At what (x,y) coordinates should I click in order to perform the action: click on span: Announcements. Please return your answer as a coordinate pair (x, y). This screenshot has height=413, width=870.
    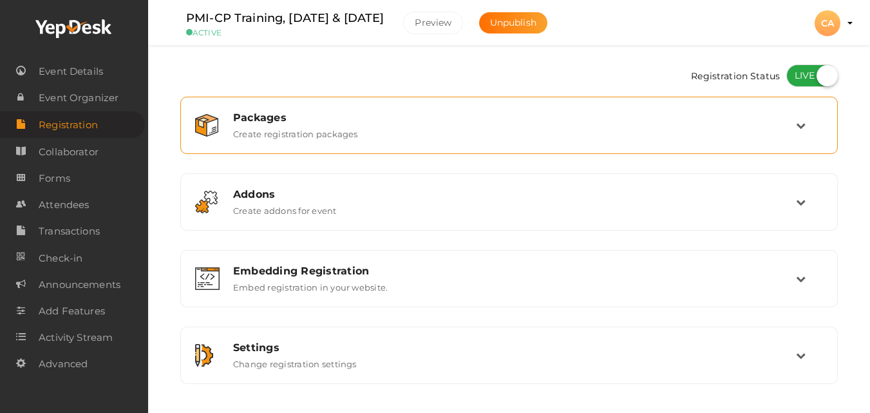
    Looking at the image, I should click on (79, 285).